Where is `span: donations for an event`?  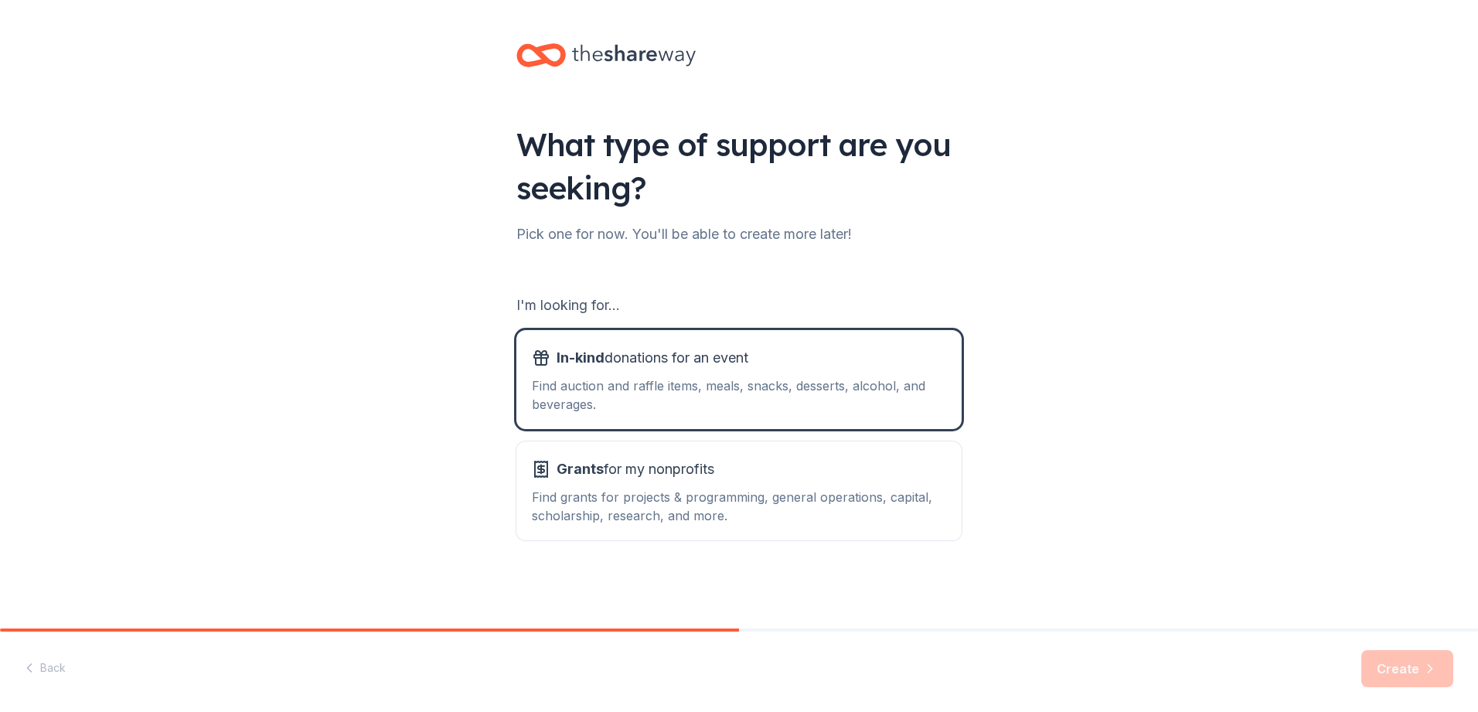
span: donations for an event is located at coordinates (652, 358).